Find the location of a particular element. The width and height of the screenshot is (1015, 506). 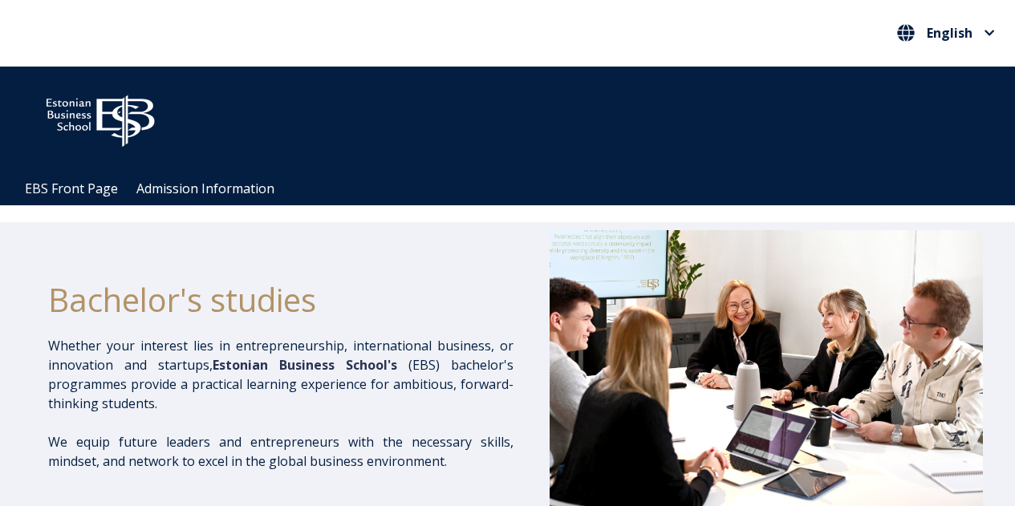

span: Community for Growth and Resp is located at coordinates (549, 120).